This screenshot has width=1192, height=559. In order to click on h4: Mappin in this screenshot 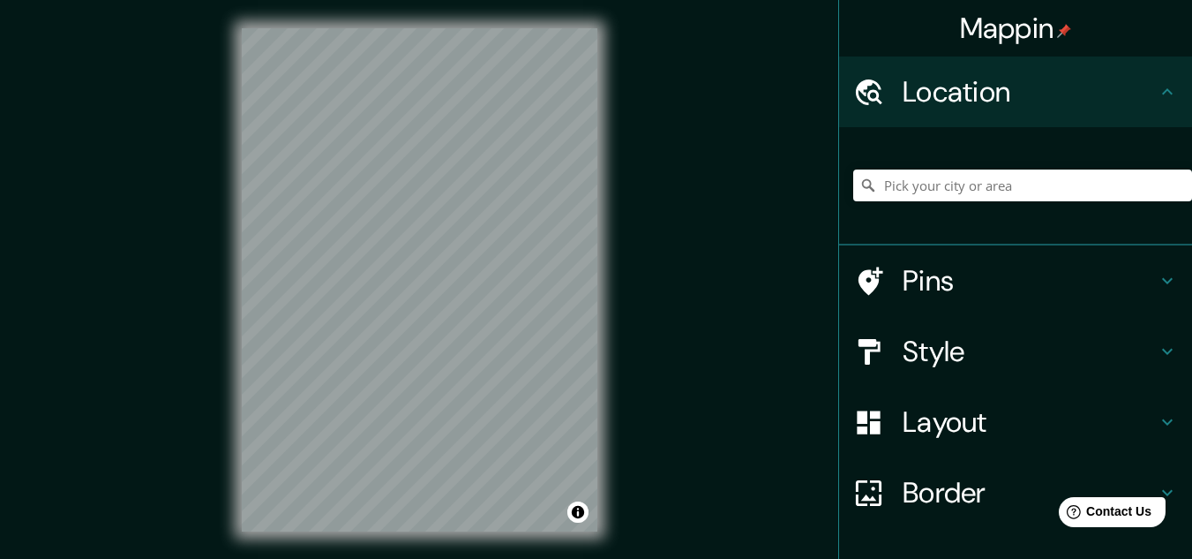, I will do `click(1016, 28)`.